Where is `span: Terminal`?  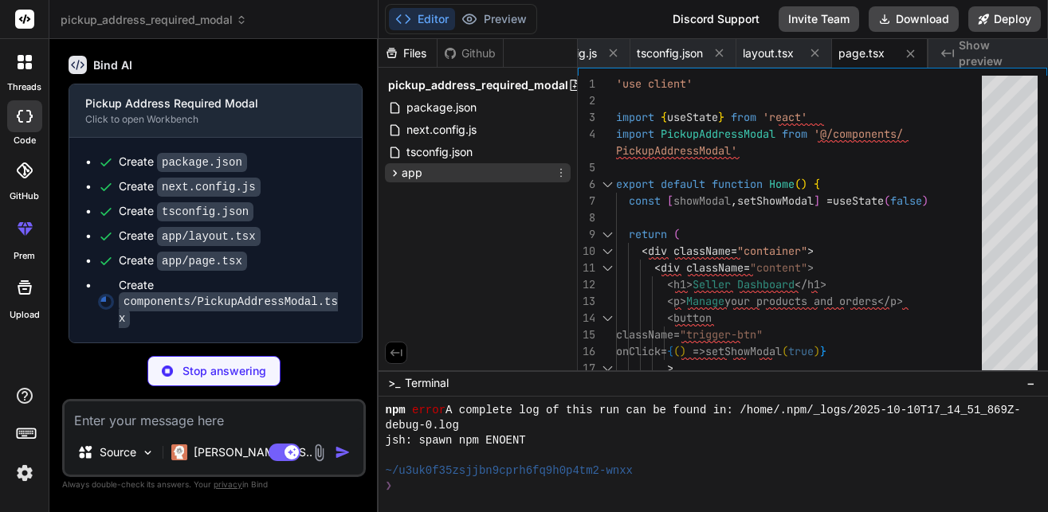 span: Terminal is located at coordinates (426, 383).